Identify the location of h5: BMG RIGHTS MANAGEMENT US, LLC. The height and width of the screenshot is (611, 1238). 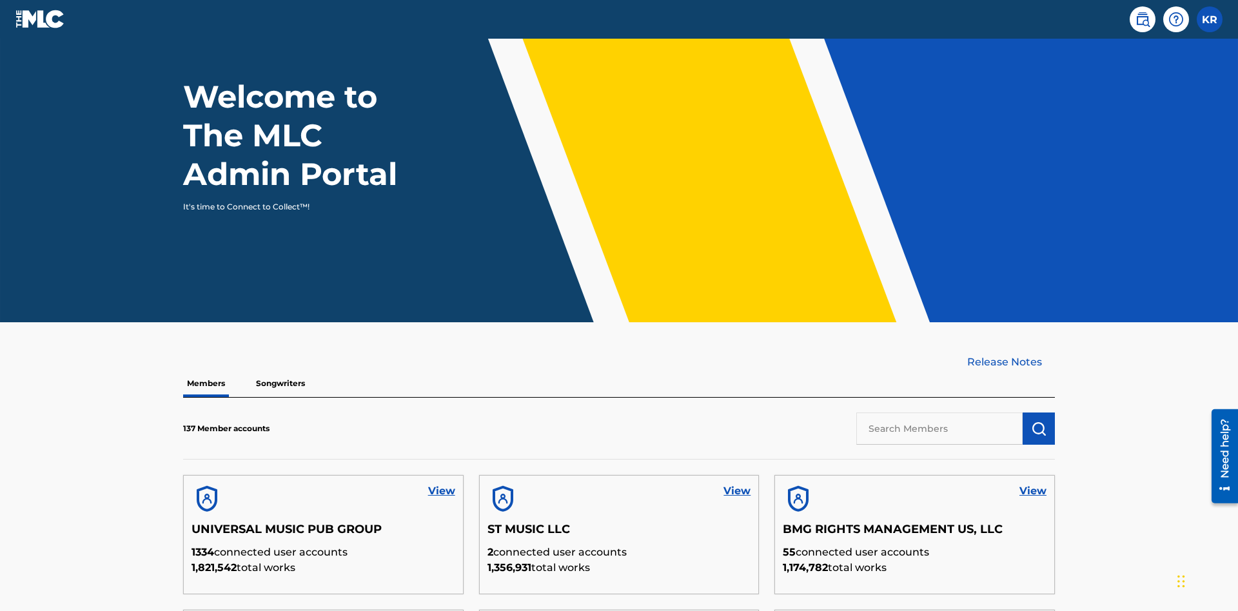
(914, 533).